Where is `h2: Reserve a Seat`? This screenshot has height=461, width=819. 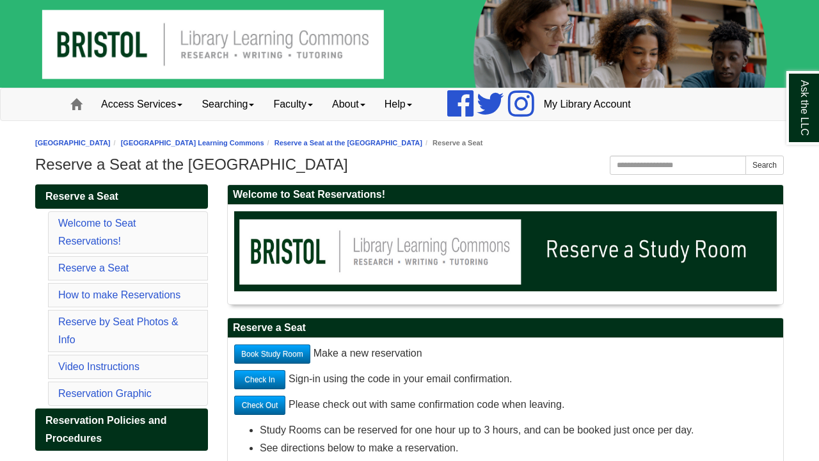 h2: Reserve a Seat is located at coordinates (506, 328).